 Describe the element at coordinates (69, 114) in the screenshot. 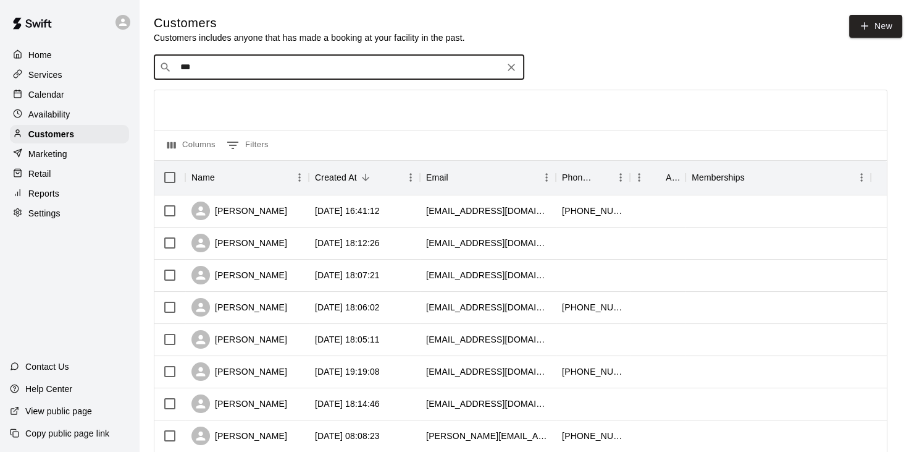

I see `div: Availability` at that location.